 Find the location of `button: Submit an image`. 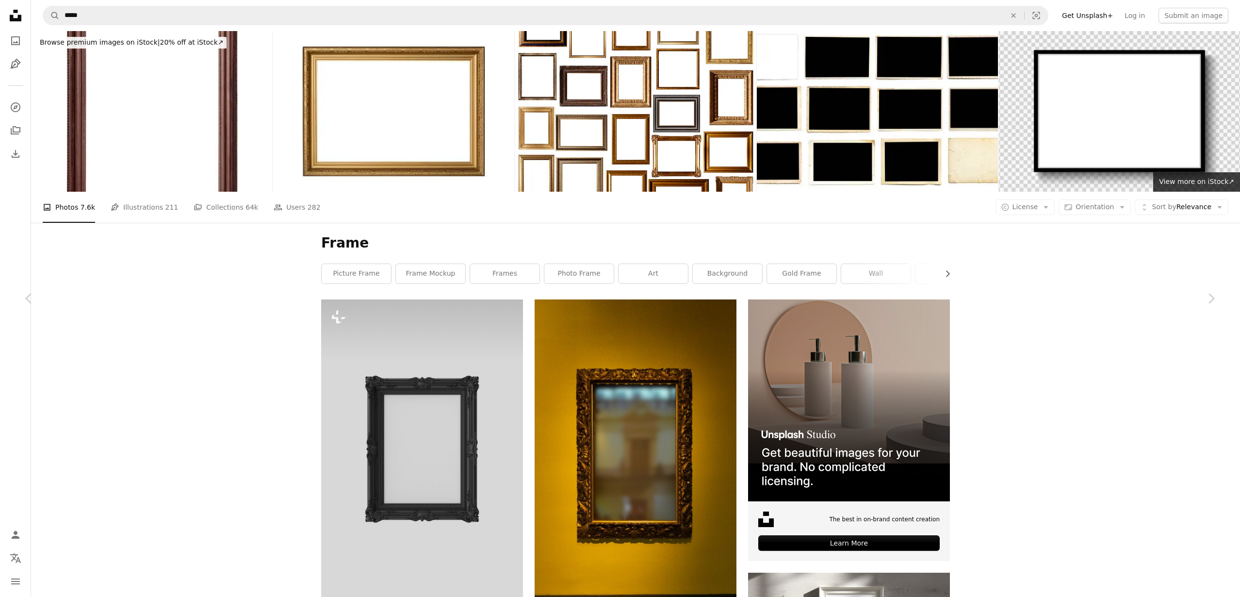

button: Submit an image is located at coordinates (1193, 16).